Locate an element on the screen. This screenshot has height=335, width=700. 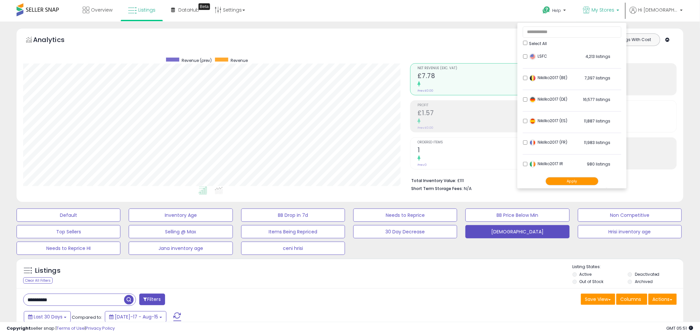
button: ceni hrisi is located at coordinates (293, 248).